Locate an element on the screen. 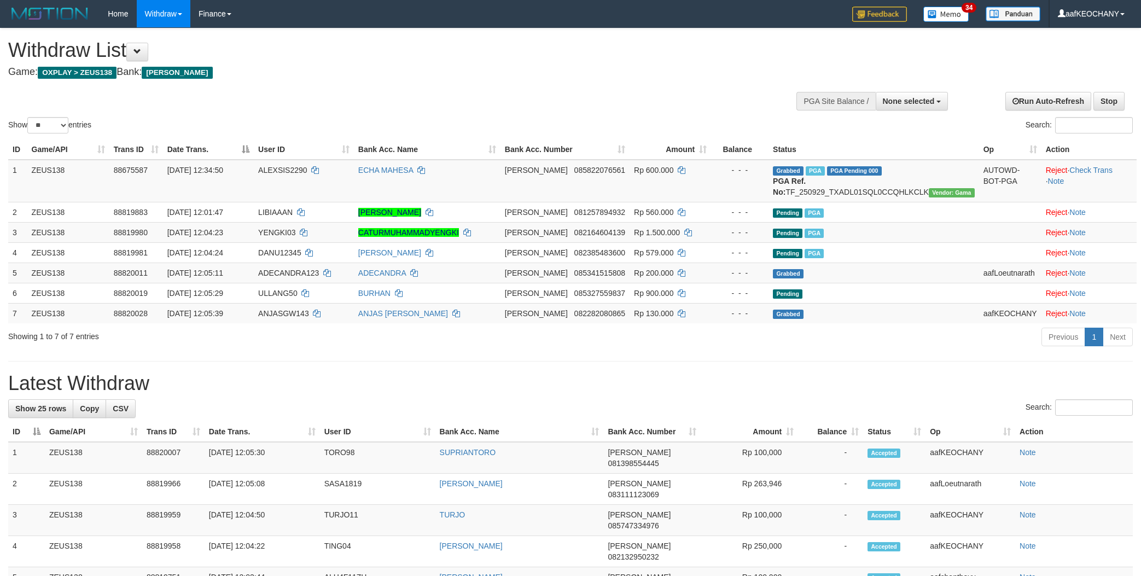  b: PGA Ref. No: is located at coordinates (789, 186).